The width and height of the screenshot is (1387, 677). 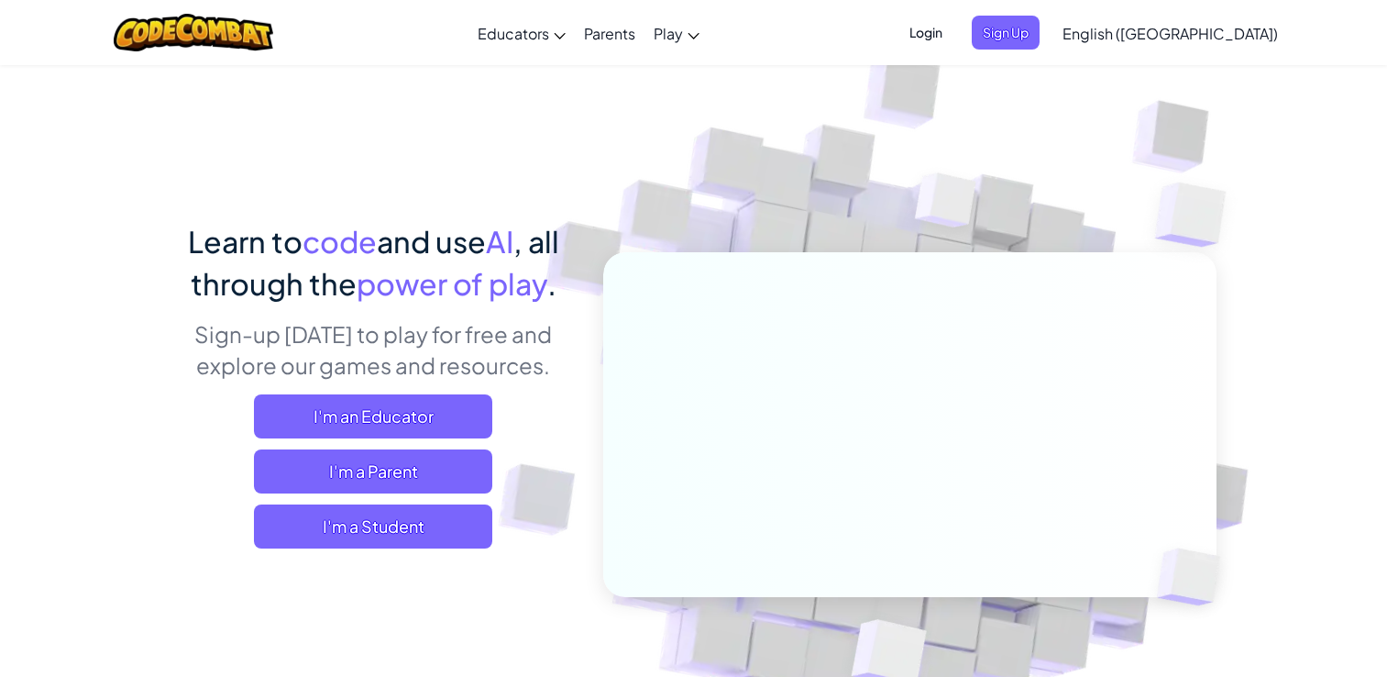 I want to click on button: I'm a Student, so click(x=373, y=526).